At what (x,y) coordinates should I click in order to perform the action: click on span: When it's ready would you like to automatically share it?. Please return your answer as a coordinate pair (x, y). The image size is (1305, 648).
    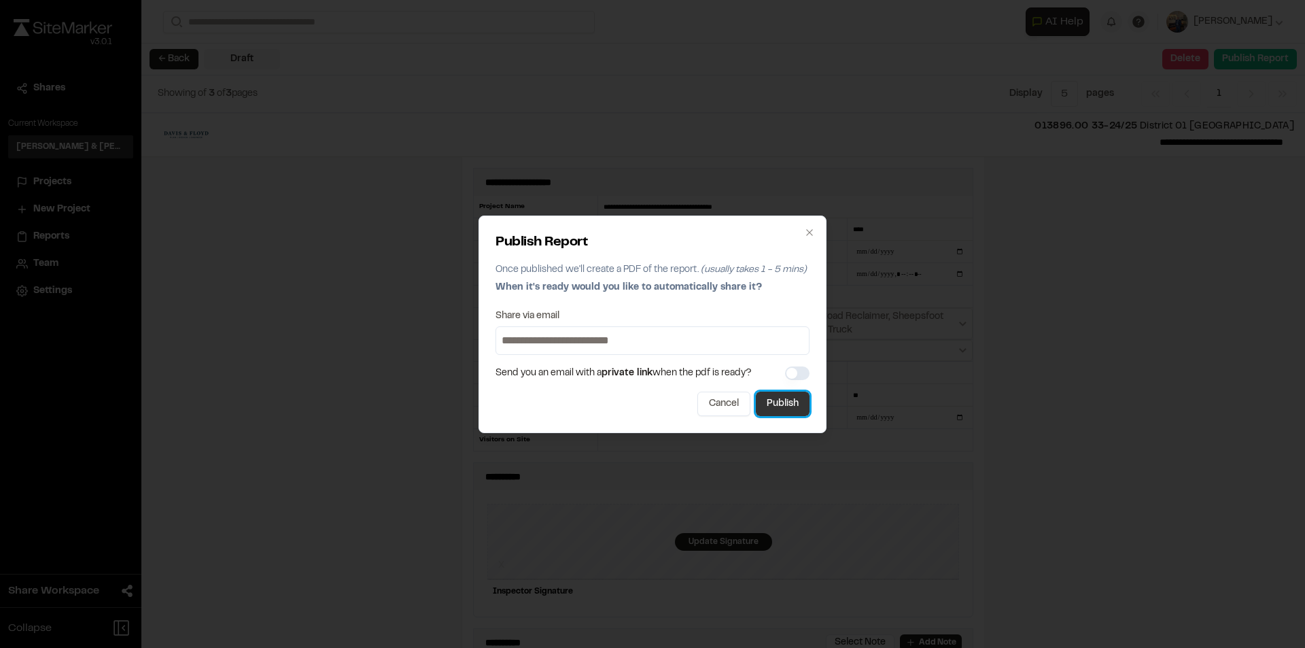
    Looking at the image, I should click on (629, 287).